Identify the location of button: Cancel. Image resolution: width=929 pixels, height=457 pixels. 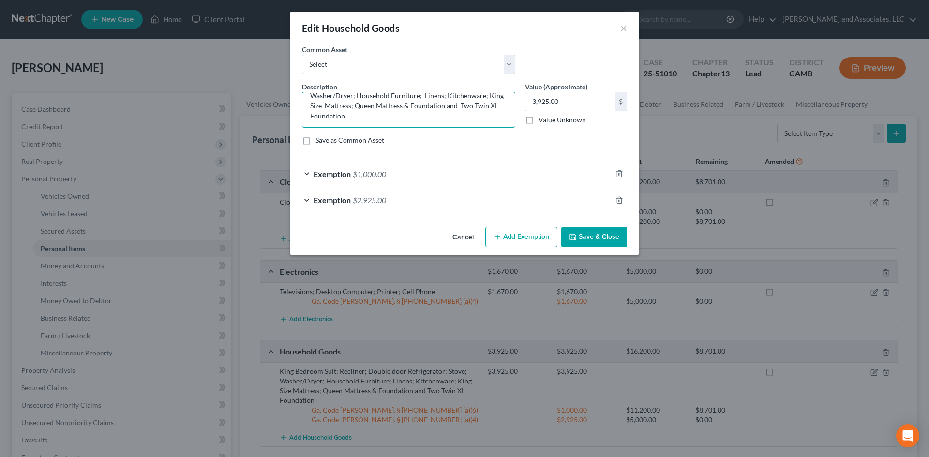
(463, 238).